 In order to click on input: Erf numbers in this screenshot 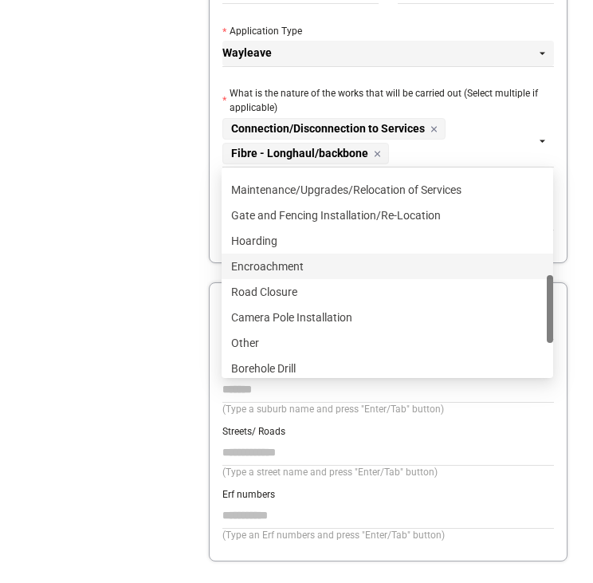, I will do `click(388, 515)`.